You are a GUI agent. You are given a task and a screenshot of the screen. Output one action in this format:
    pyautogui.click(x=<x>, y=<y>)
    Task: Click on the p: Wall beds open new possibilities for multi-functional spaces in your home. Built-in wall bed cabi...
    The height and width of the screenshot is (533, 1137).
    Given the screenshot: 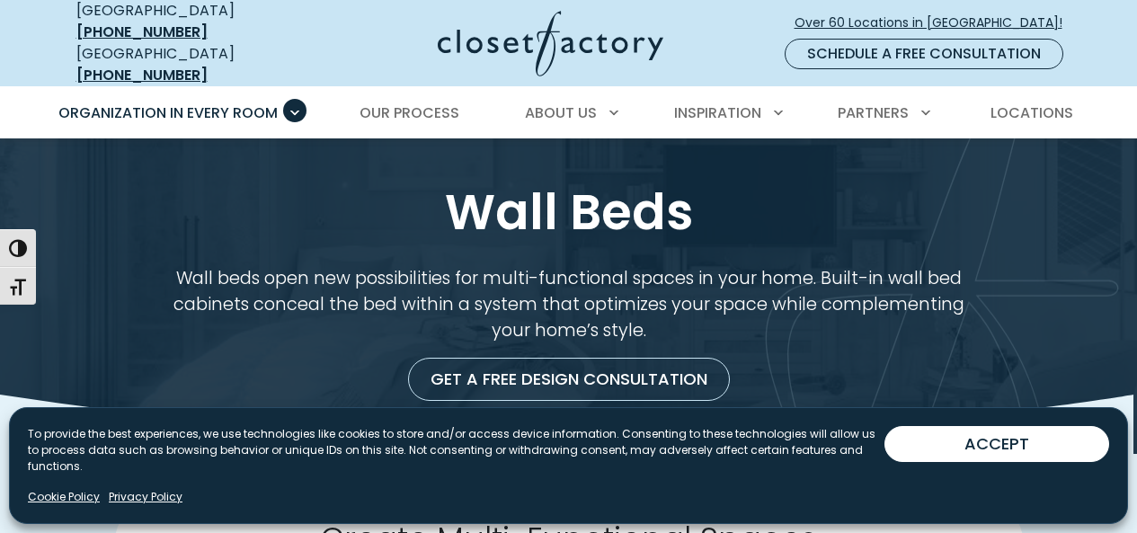 What is the action you would take?
    pyautogui.click(x=569, y=304)
    